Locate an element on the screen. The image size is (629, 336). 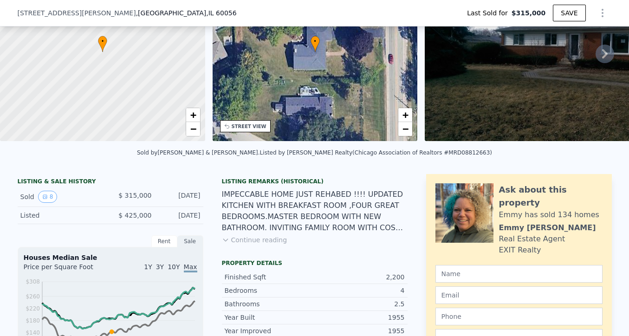
div: 2.5 is located at coordinates (360, 304).